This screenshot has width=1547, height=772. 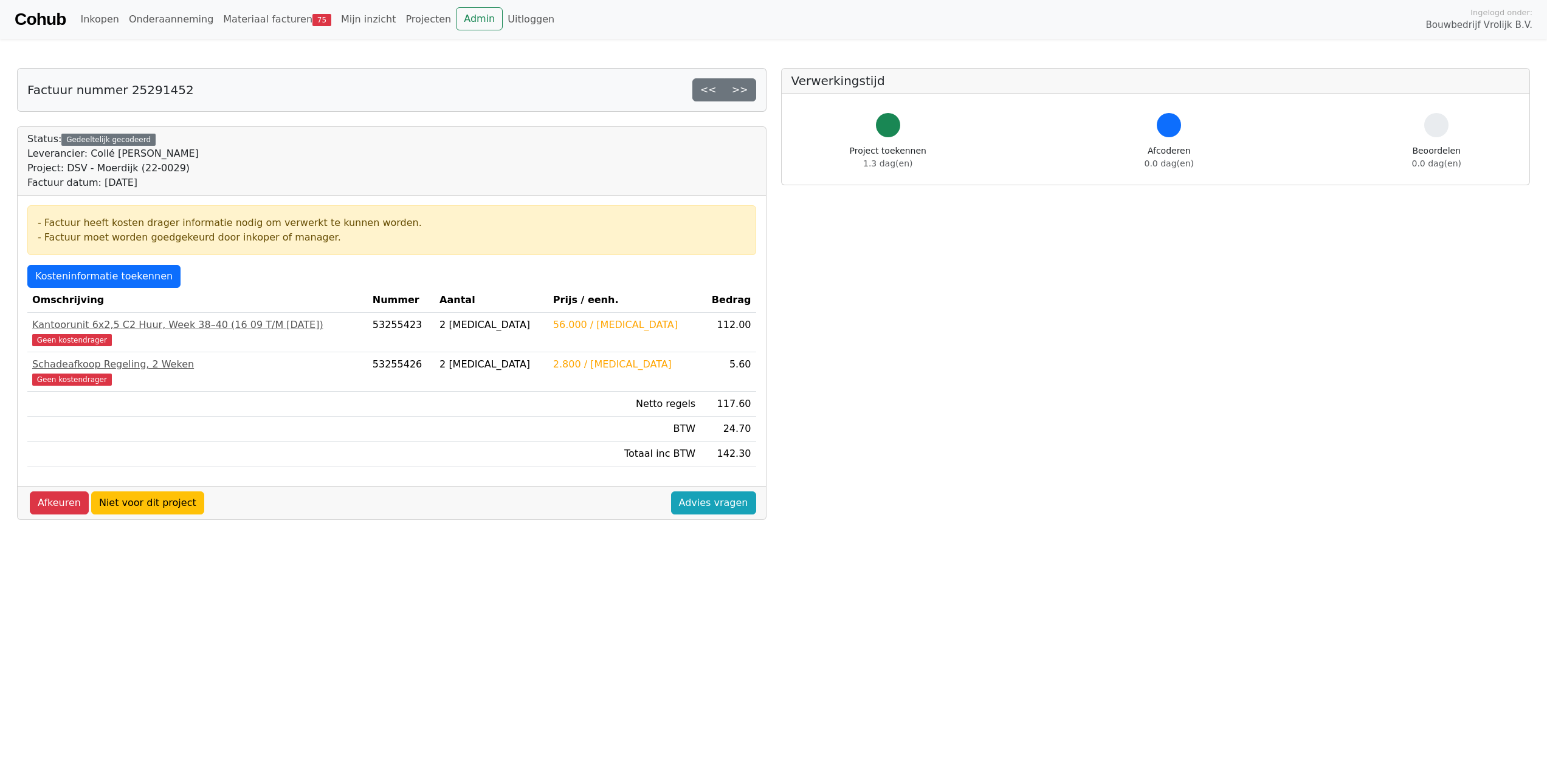 I want to click on span: Bouwbedrijf Vrolijk B.V., so click(x=1479, y=25).